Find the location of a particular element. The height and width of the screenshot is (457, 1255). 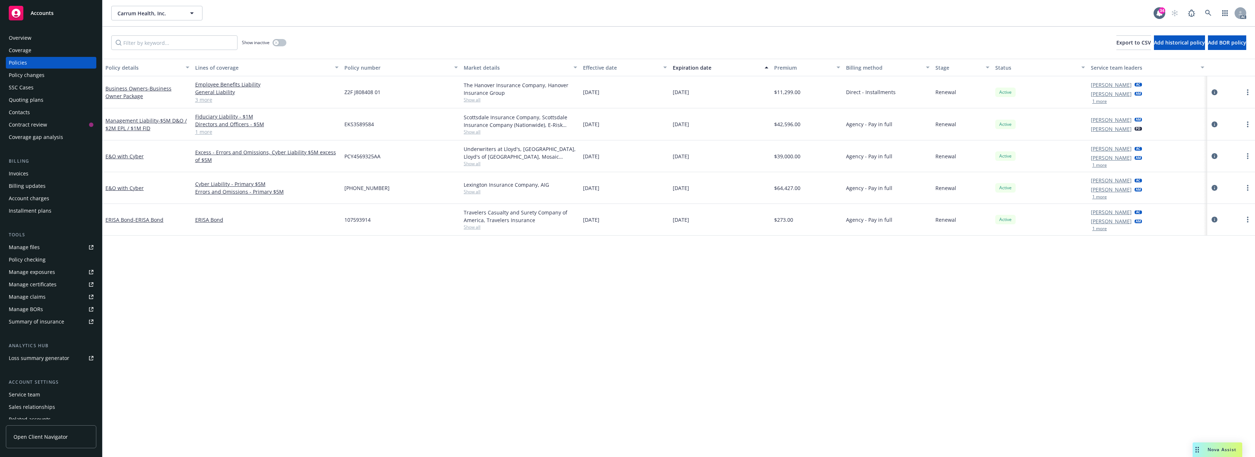

div: Quoting plans is located at coordinates (26, 100).